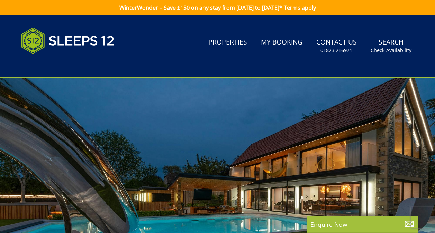 The height and width of the screenshot is (233, 435). What do you see at coordinates (391, 50) in the screenshot?
I see `small: Check Availability` at bounding box center [391, 50].